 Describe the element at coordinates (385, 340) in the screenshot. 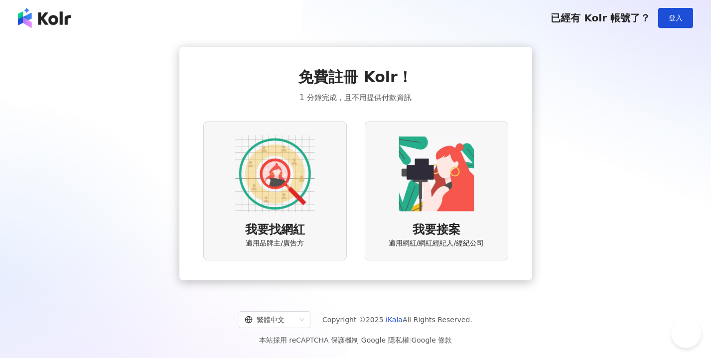

I see `a: Google 隱私權` at that location.